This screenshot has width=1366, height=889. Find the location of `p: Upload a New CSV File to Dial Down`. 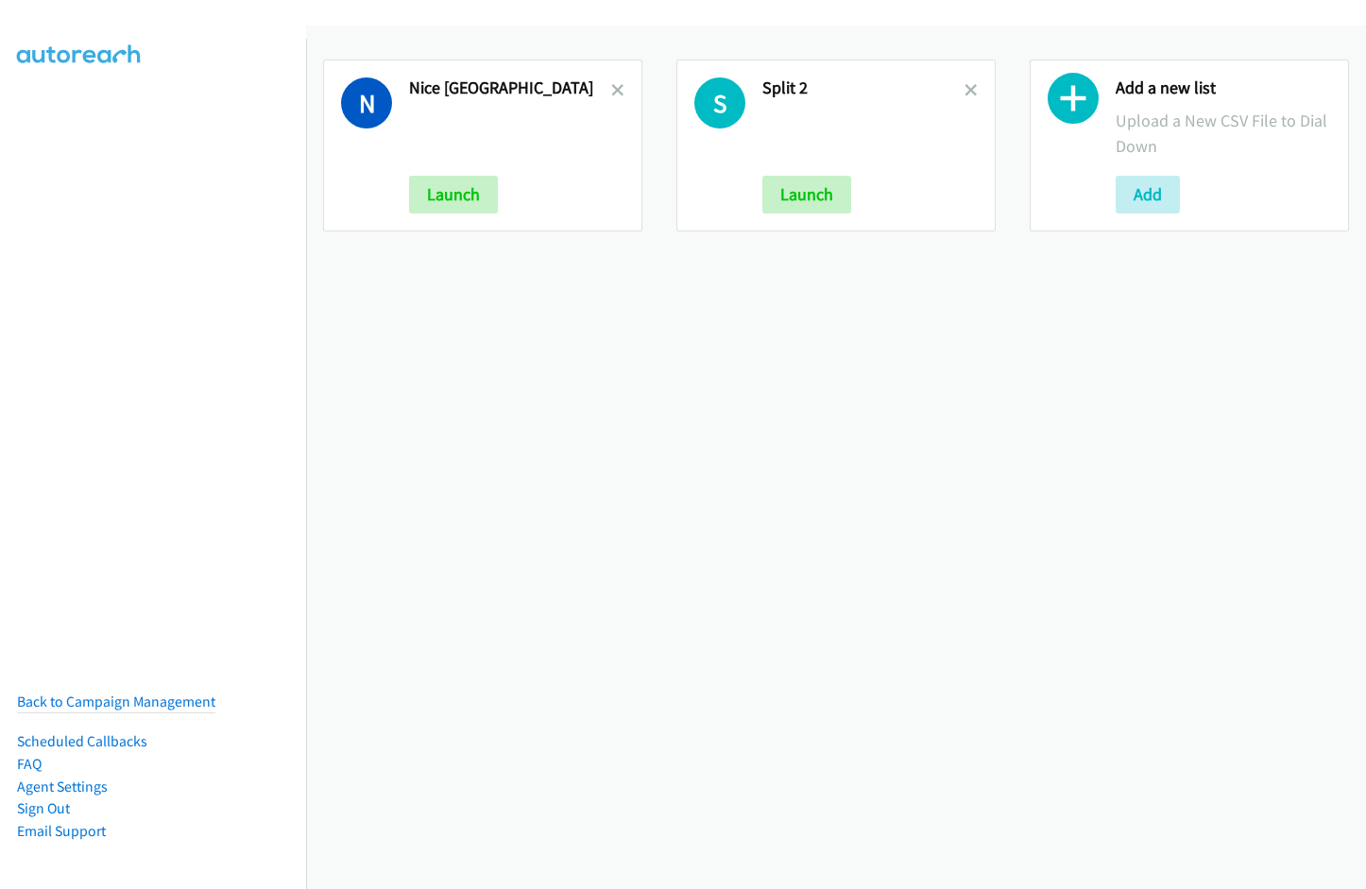

p: Upload a New CSV File to Dial Down is located at coordinates (1224, 133).